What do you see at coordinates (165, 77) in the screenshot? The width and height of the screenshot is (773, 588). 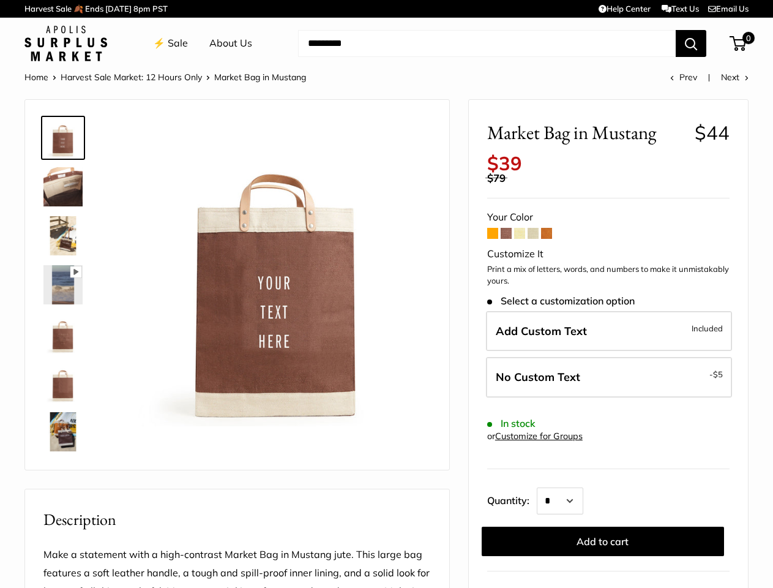 I see `nav: Breadcrumb` at bounding box center [165, 77].